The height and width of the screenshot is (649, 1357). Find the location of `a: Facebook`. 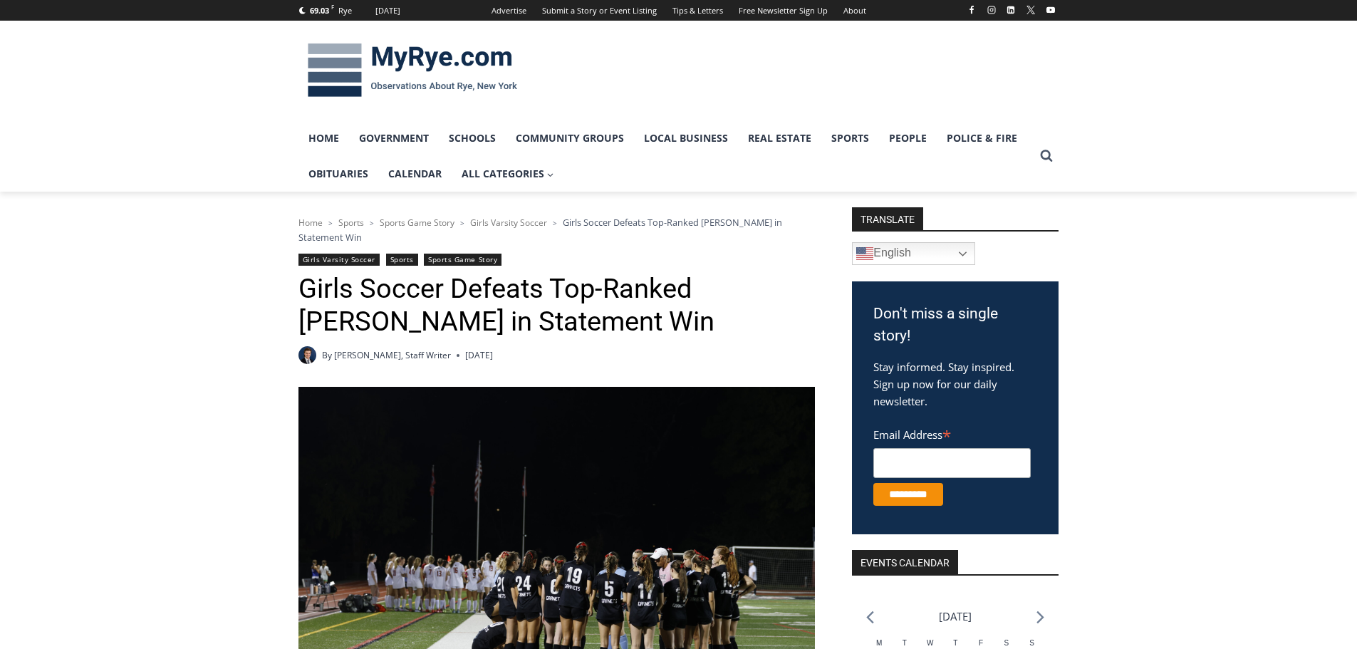

a: Facebook is located at coordinates (972, 10).